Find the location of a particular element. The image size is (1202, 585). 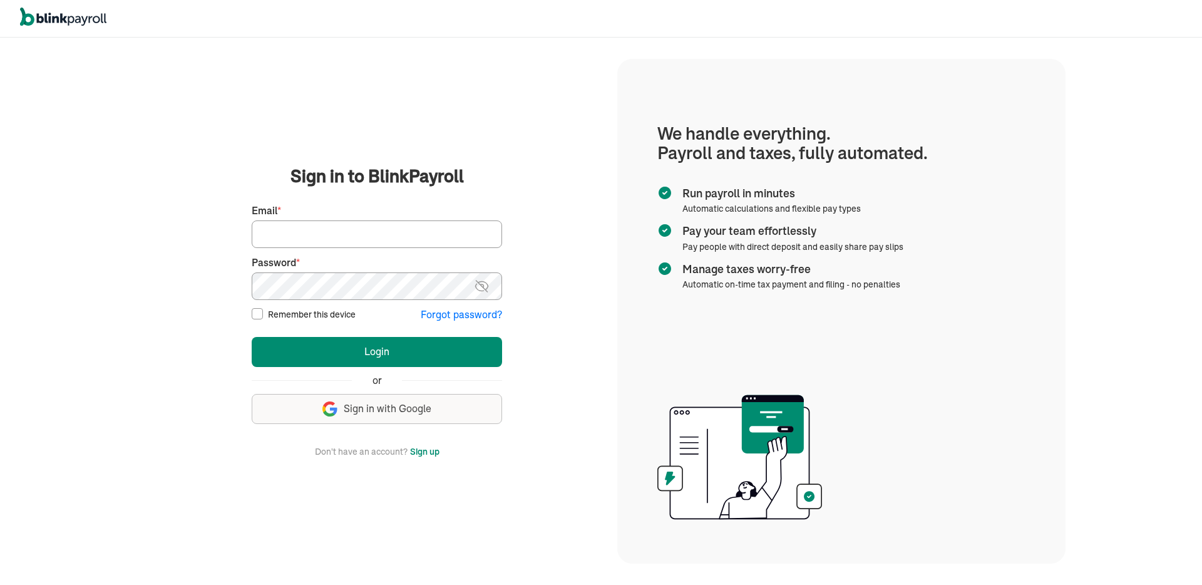

span: Run payroll in minutes is located at coordinates (769, 193).